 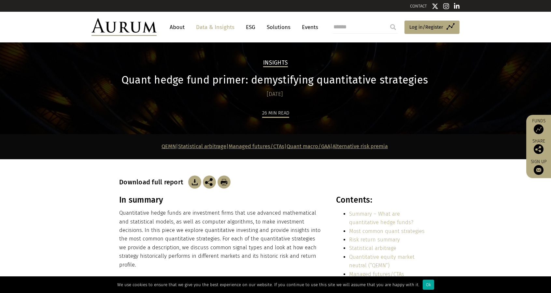 What do you see at coordinates (427, 27) in the screenshot?
I see `span: Log in/Register` at bounding box center [427, 27].